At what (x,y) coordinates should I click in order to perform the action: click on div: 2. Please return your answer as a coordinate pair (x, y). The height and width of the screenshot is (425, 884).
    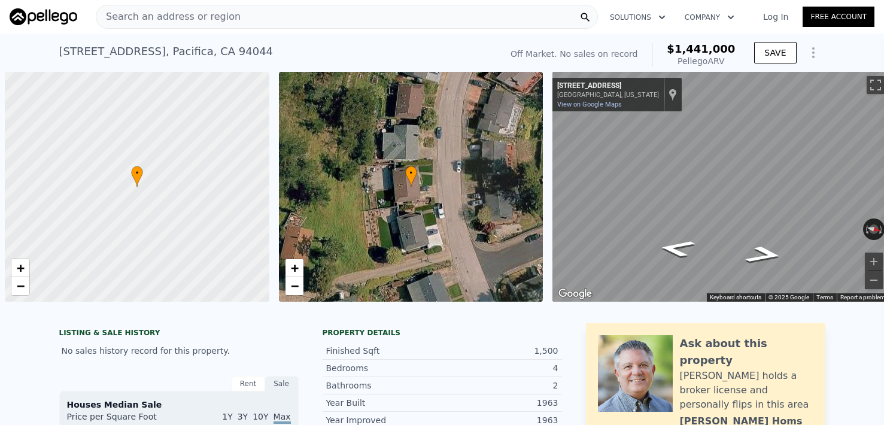
    Looking at the image, I should click on (500, 385).